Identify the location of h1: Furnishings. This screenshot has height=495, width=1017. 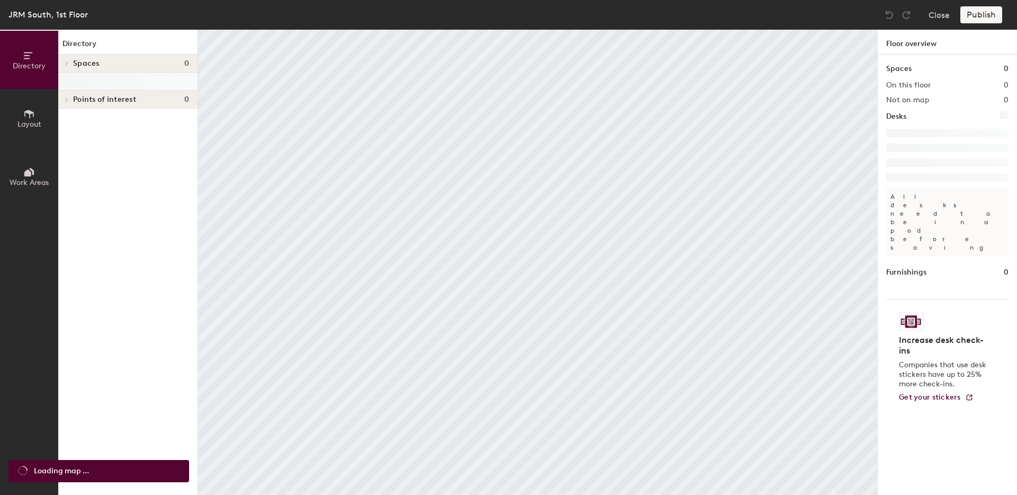
(906, 272).